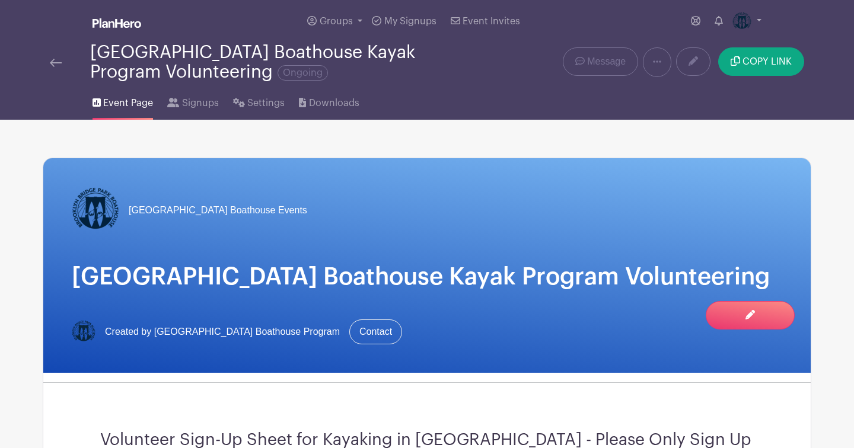 The width and height of the screenshot is (854, 448). I want to click on span: Message, so click(606, 62).